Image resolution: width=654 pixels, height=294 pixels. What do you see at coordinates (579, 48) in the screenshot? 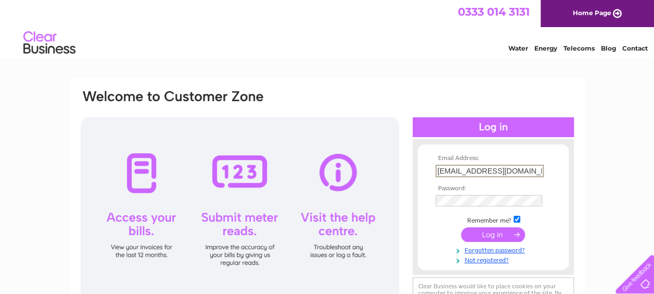
I see `a: Telecoms` at bounding box center [579, 48].